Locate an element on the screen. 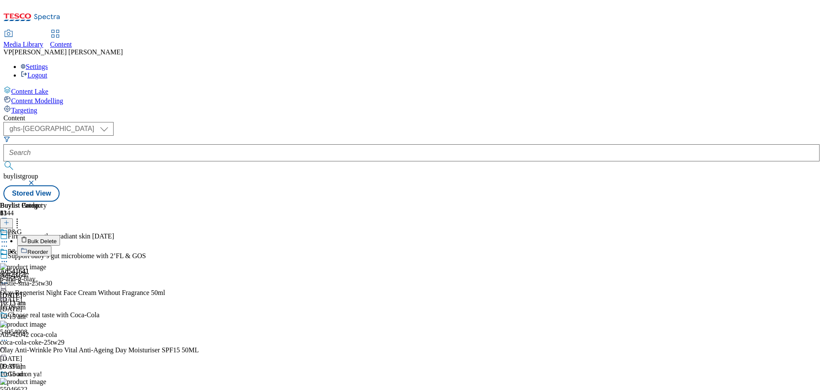 This screenshot has height=390, width=823. span: Media Library is located at coordinates (23, 44).